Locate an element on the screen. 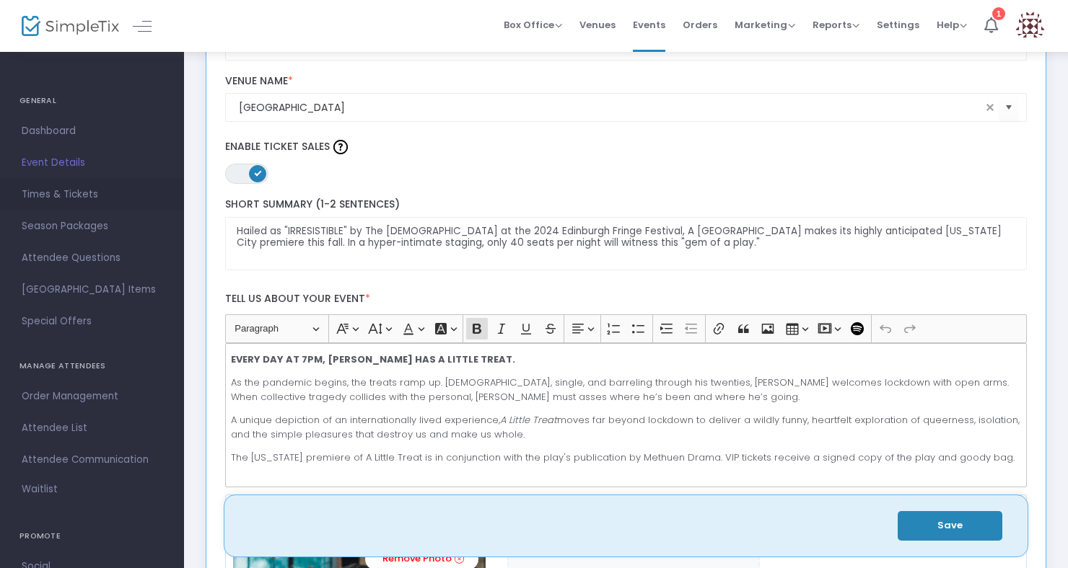  button: Select is located at coordinates (1008, 107).